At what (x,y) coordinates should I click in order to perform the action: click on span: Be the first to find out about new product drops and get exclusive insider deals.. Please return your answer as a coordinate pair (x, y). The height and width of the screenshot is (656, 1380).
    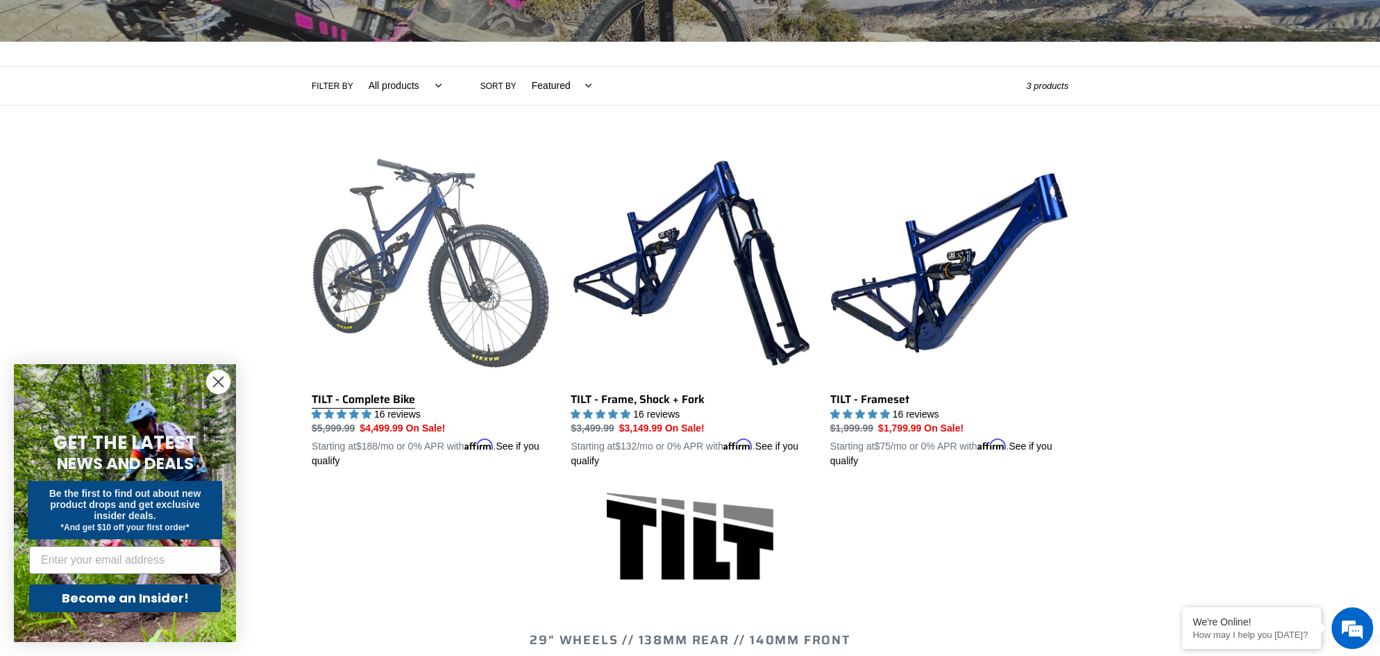
    Looking at the image, I should click on (125, 504).